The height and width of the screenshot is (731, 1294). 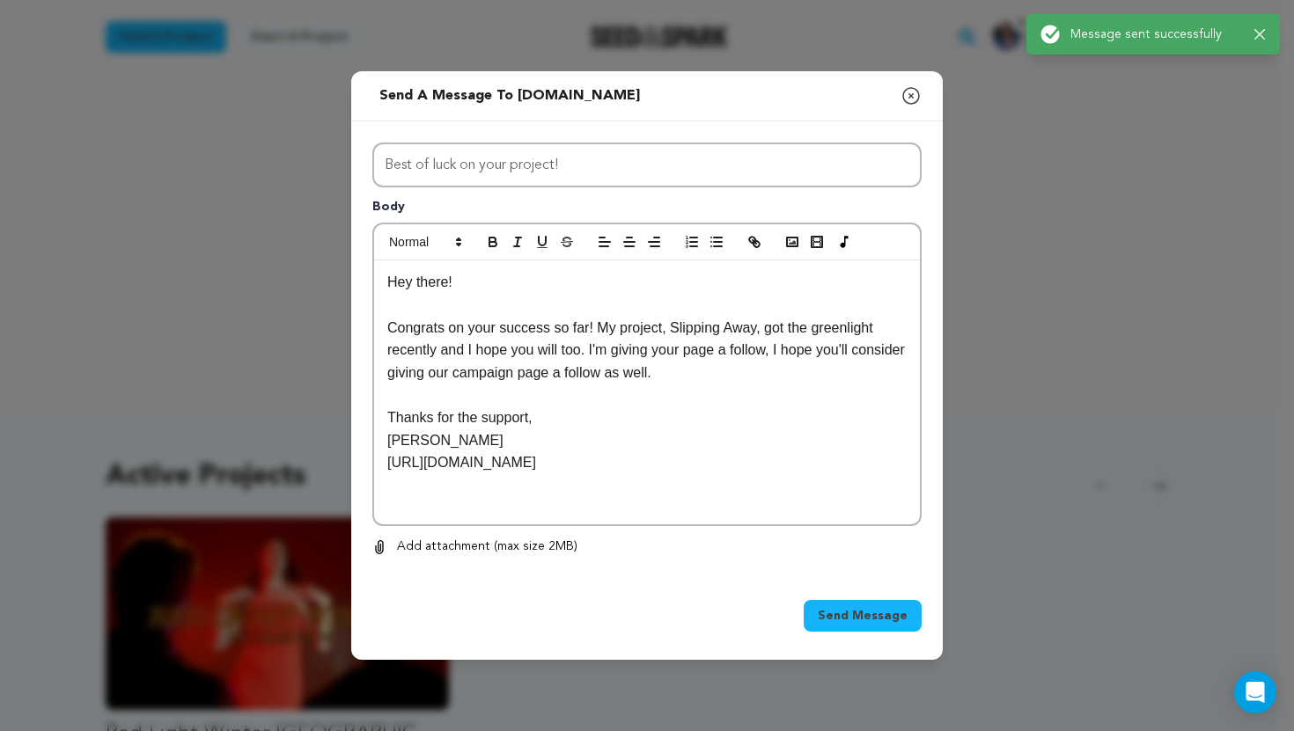 What do you see at coordinates (863, 616) in the screenshot?
I see `button: Send Message` at bounding box center [863, 616].